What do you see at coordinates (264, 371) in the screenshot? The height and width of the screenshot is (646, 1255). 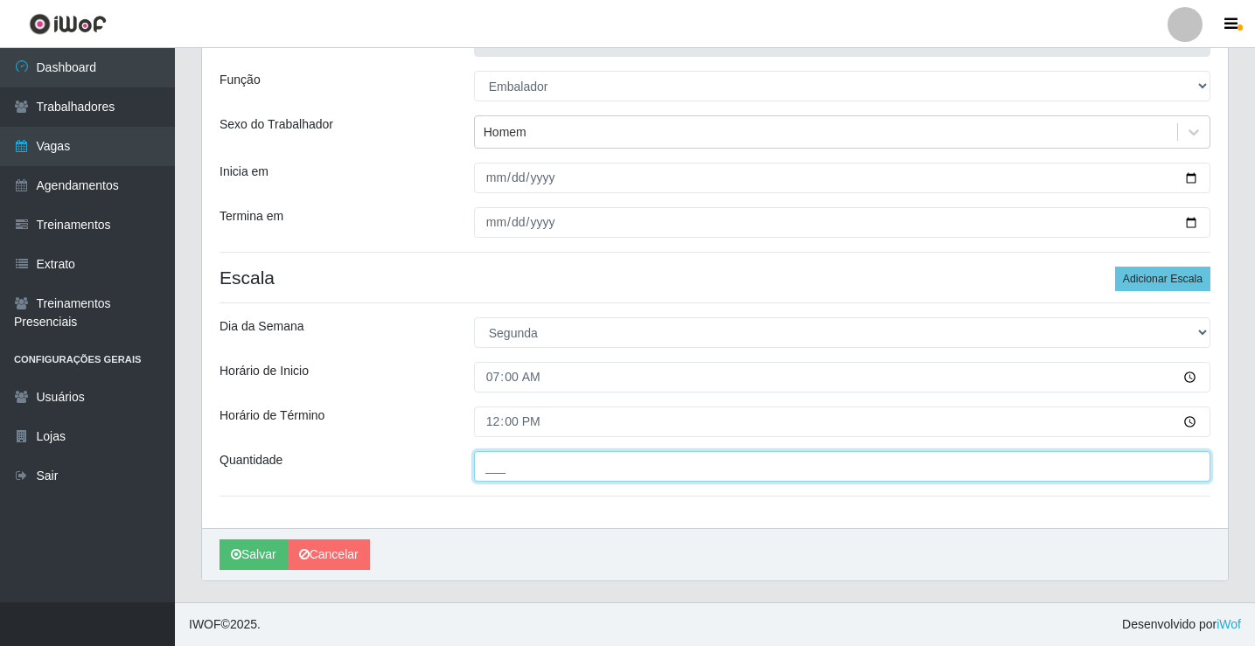 I see `label: Horário de Inicio` at bounding box center [264, 371].